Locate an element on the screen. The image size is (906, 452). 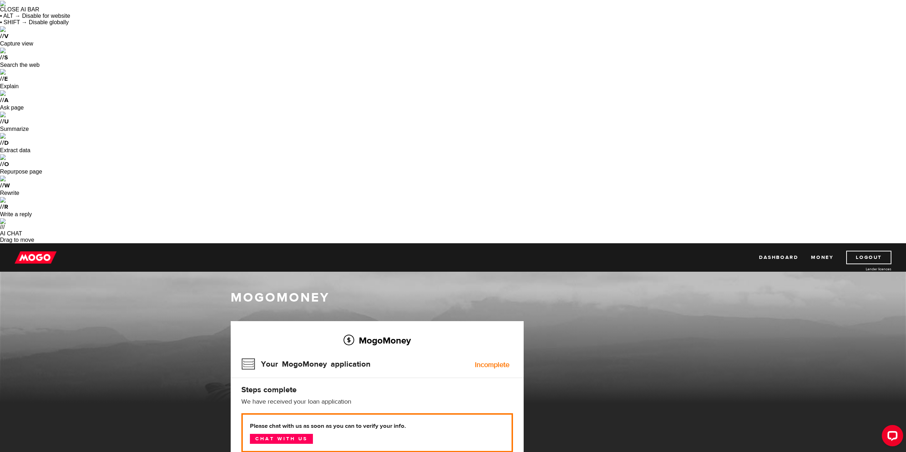
a: Logout is located at coordinates (868, 258).